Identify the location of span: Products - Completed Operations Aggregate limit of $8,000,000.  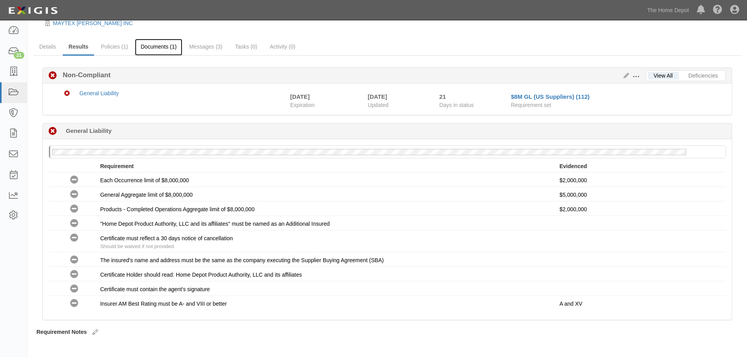
(177, 209).